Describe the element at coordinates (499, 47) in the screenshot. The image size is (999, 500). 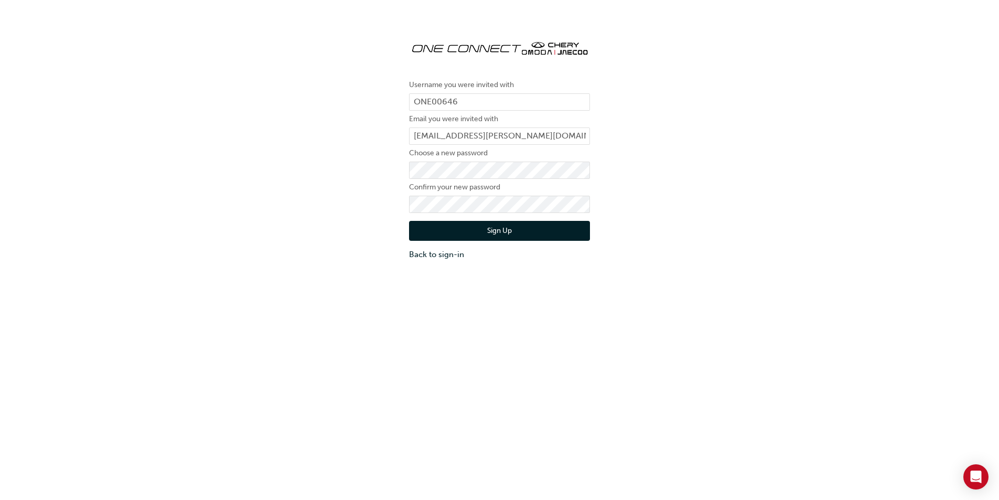
I see `img: oneconnect` at that location.